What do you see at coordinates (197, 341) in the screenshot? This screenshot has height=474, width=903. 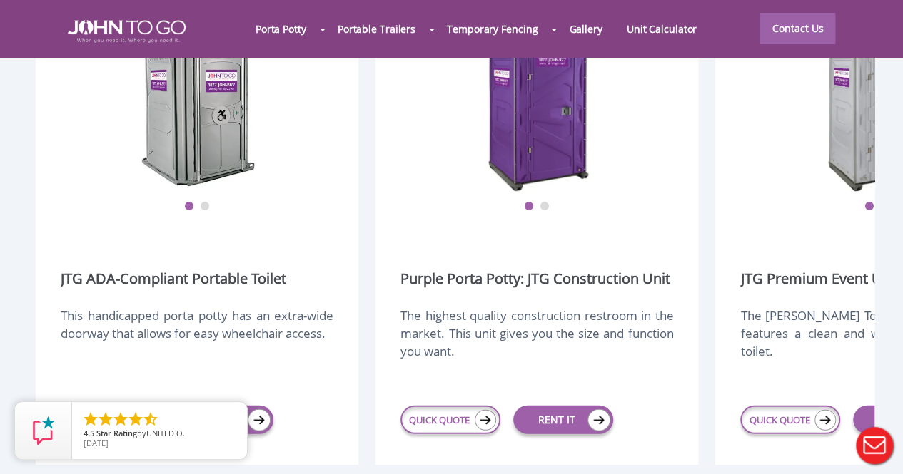 I see `div: This handicapped porta potty has an extra-wide doorway that allows for easy wheelchair access.` at bounding box center [197, 341].